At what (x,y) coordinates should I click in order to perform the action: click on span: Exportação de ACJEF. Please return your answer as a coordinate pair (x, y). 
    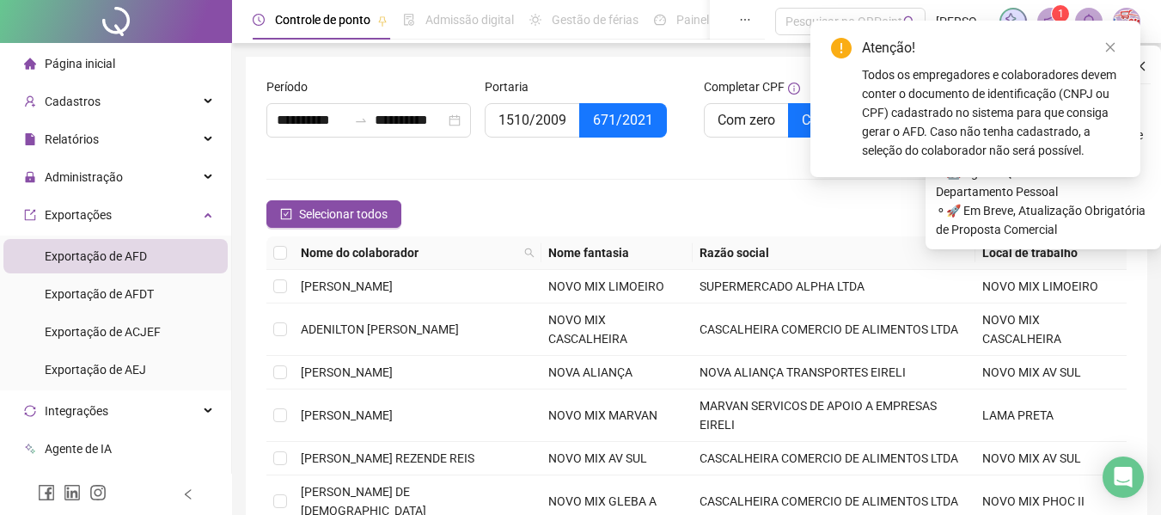
    Looking at the image, I should click on (102, 332).